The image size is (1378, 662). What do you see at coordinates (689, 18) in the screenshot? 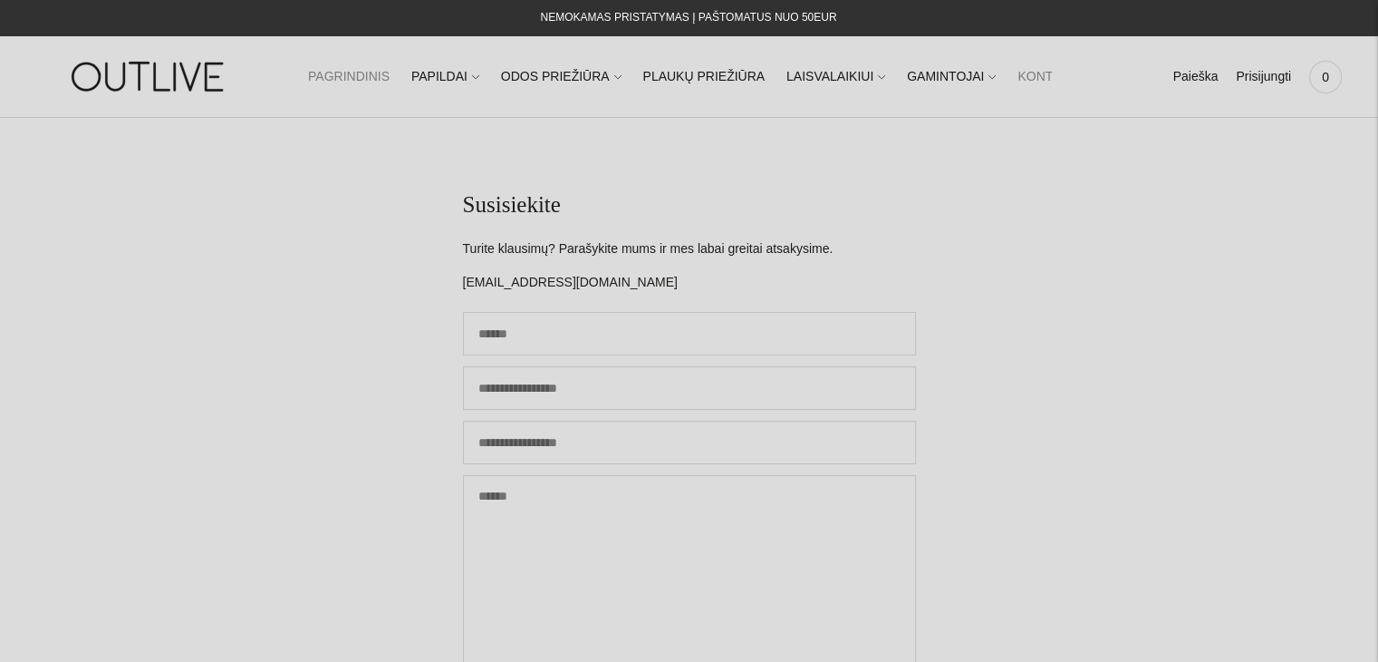
I see `div: NEMOKAMAS PRISTATYMAS Į PAŠTOMATUS NUO 50EUR` at bounding box center [689, 18].